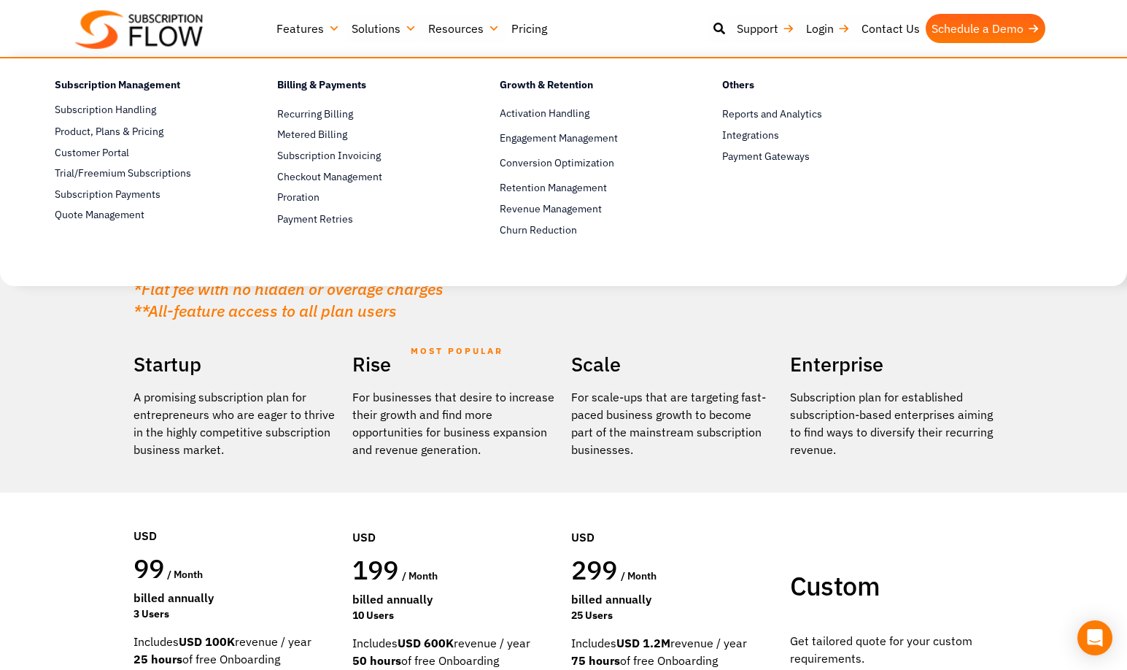  Describe the element at coordinates (766, 156) in the screenshot. I see `span: Payment Gateways` at that location.